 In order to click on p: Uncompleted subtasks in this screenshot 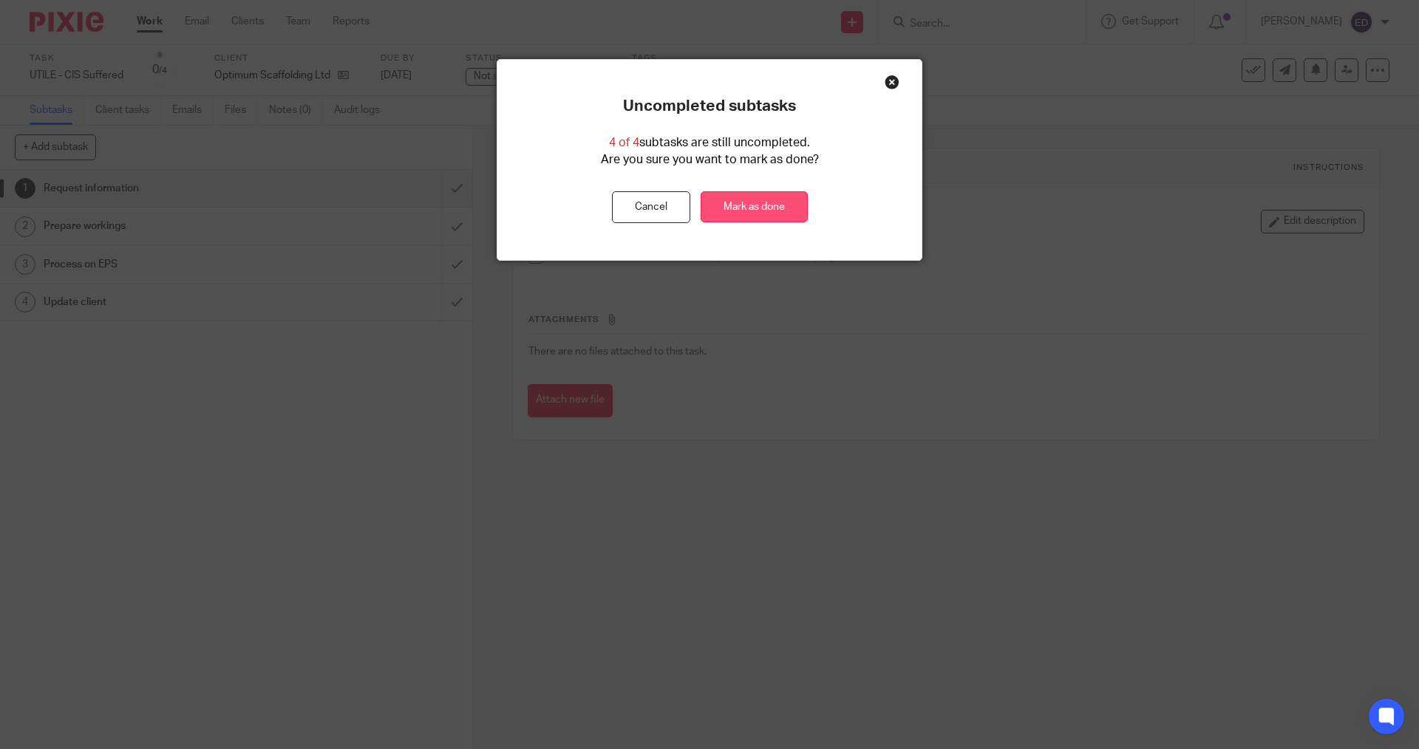, I will do `click(709, 106)`.